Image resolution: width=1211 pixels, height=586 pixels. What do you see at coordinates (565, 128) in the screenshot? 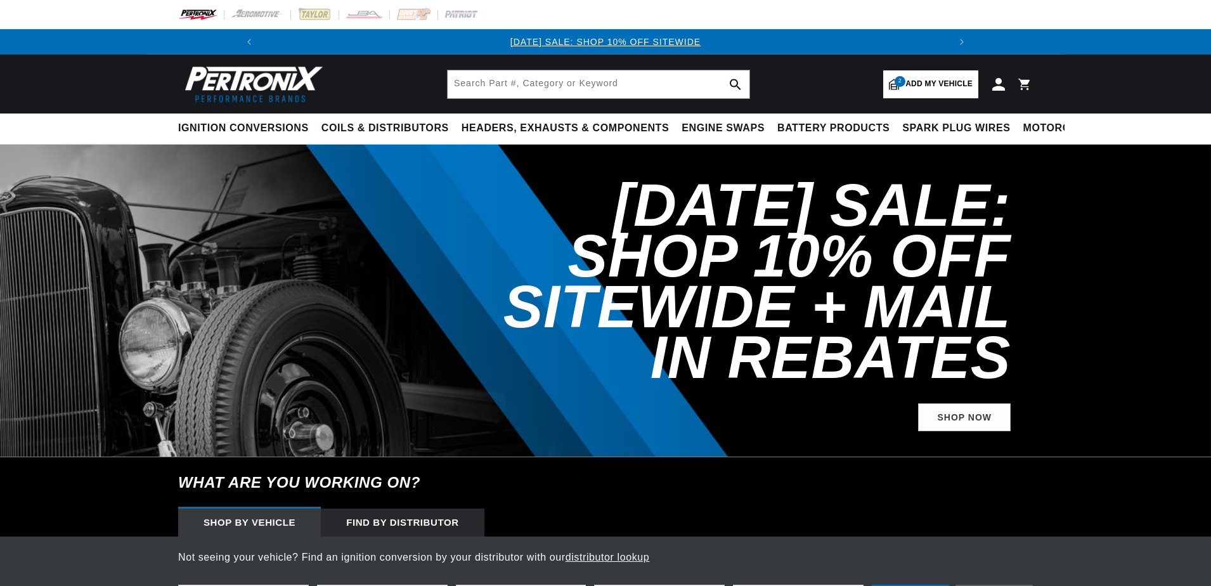
I see `span: Headers, Exhausts & Components` at bounding box center [565, 128].